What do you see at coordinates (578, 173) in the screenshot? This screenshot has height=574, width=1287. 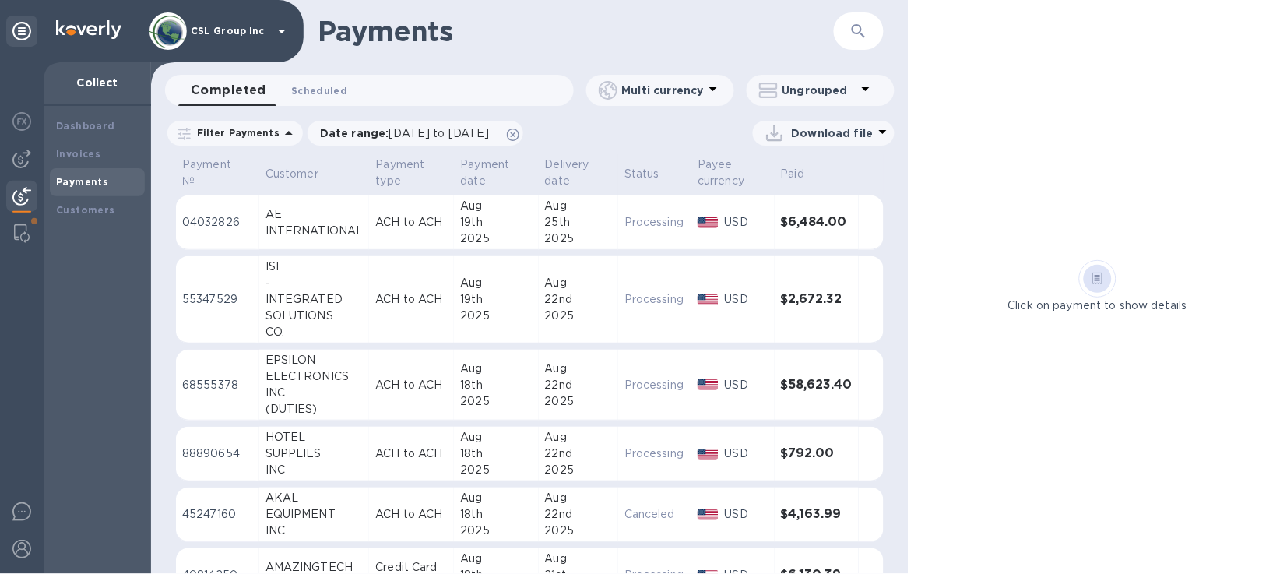 I see `span: Delivery date` at bounding box center [578, 173].